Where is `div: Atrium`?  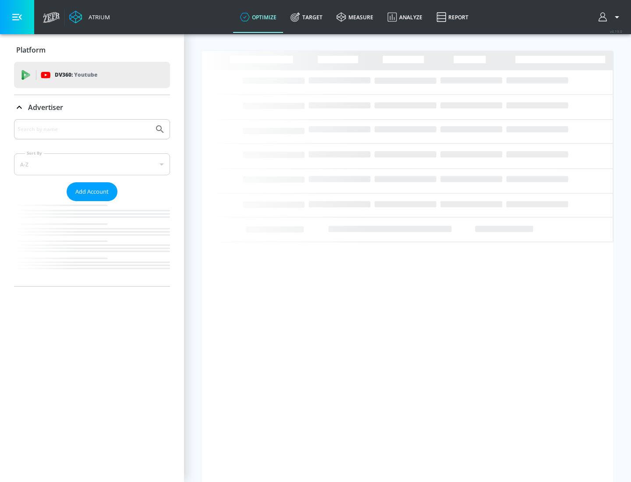 div: Atrium is located at coordinates (97, 17).